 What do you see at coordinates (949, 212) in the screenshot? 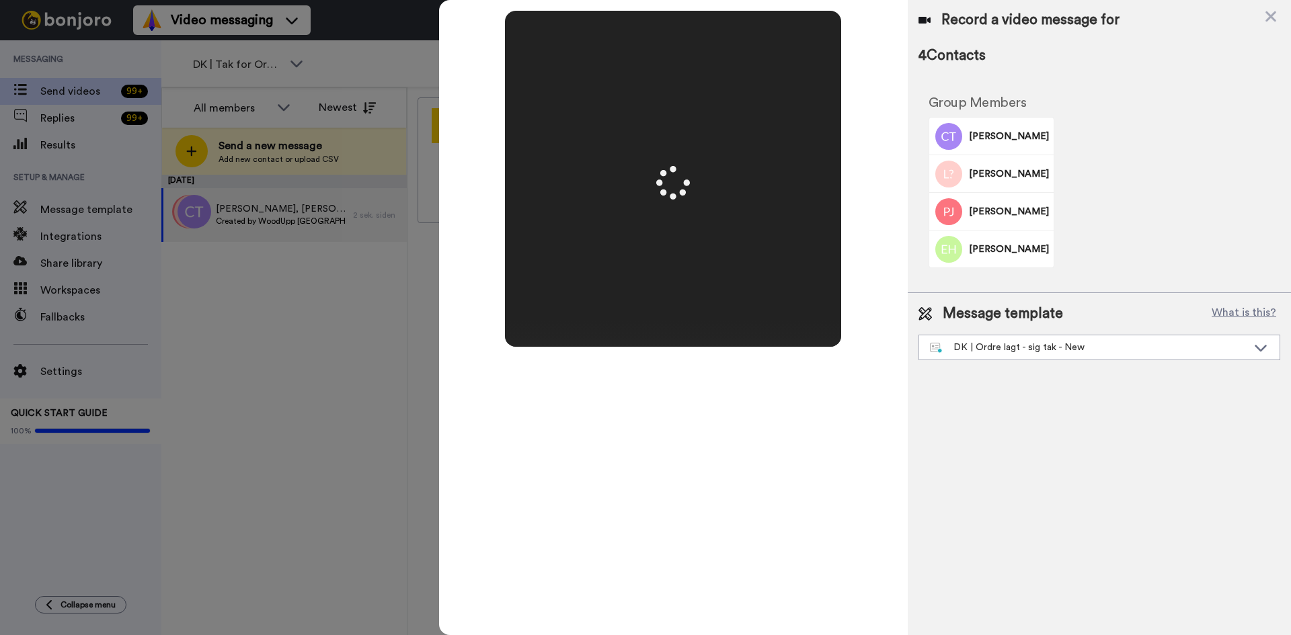
I see `img: Image of Per Elsborg Jensen` at bounding box center [949, 212].